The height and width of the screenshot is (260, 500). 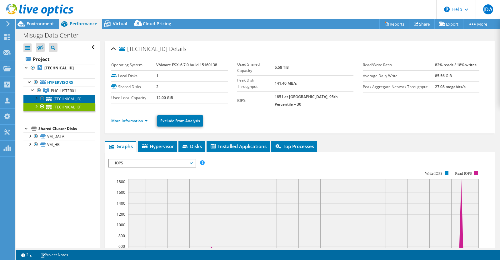 I want to click on span: Top Processes, so click(x=294, y=146).